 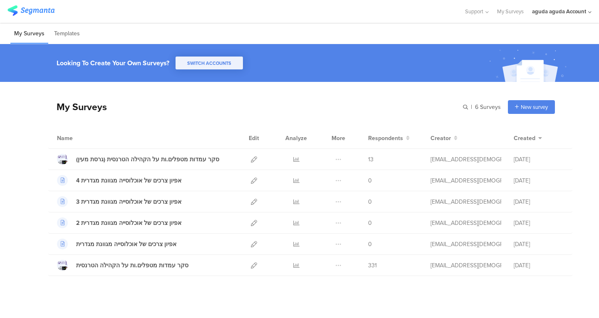 What do you see at coordinates (371, 159) in the screenshot?
I see `span: 13` at bounding box center [371, 159].